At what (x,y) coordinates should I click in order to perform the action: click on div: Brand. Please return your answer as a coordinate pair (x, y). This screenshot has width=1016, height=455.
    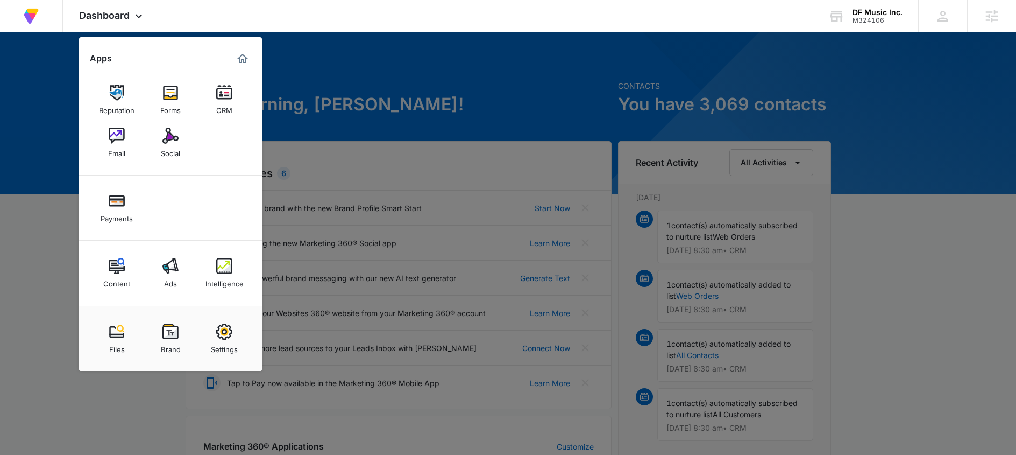
    Looking at the image, I should click on (171, 347).